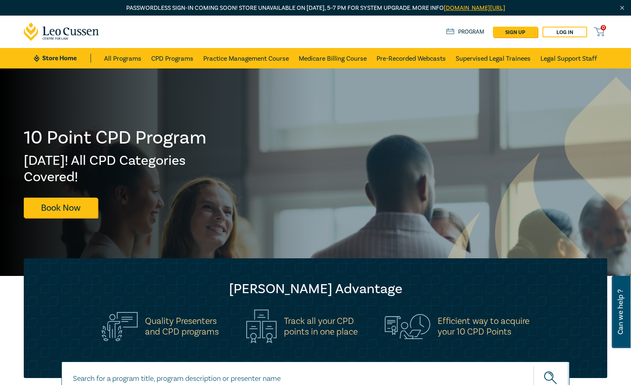 Image resolution: width=631 pixels, height=385 pixels. I want to click on a: Supervised Legal Trainees, so click(493, 58).